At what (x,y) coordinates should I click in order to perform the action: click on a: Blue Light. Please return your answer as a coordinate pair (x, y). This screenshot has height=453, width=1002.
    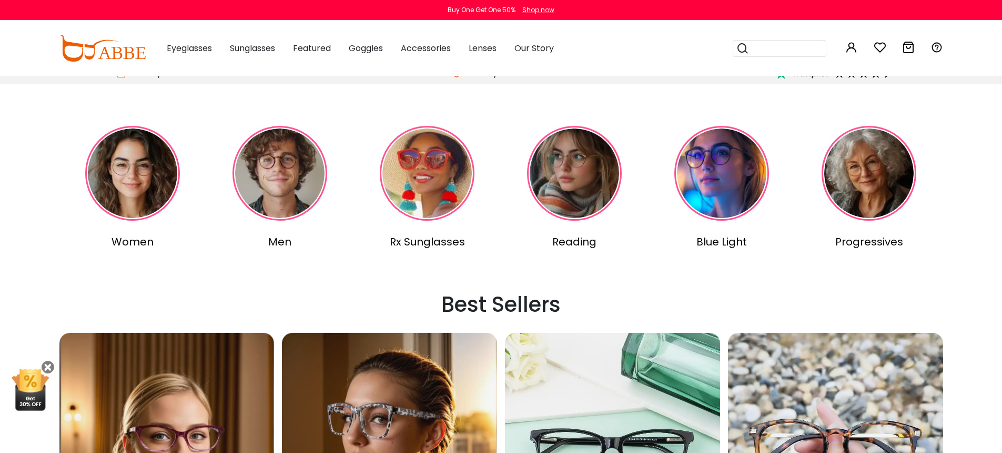
    Looking at the image, I should click on (722, 187).